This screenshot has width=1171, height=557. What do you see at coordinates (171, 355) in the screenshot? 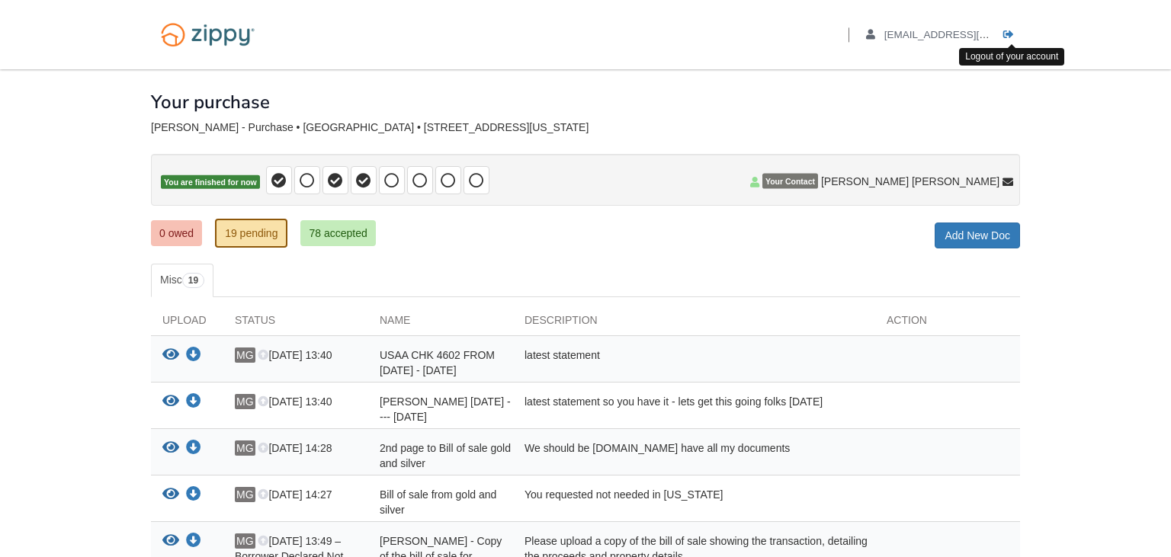
I see `button: View USAA CHK 4602 FROM jULY - aUG 2025` at bounding box center [171, 355].